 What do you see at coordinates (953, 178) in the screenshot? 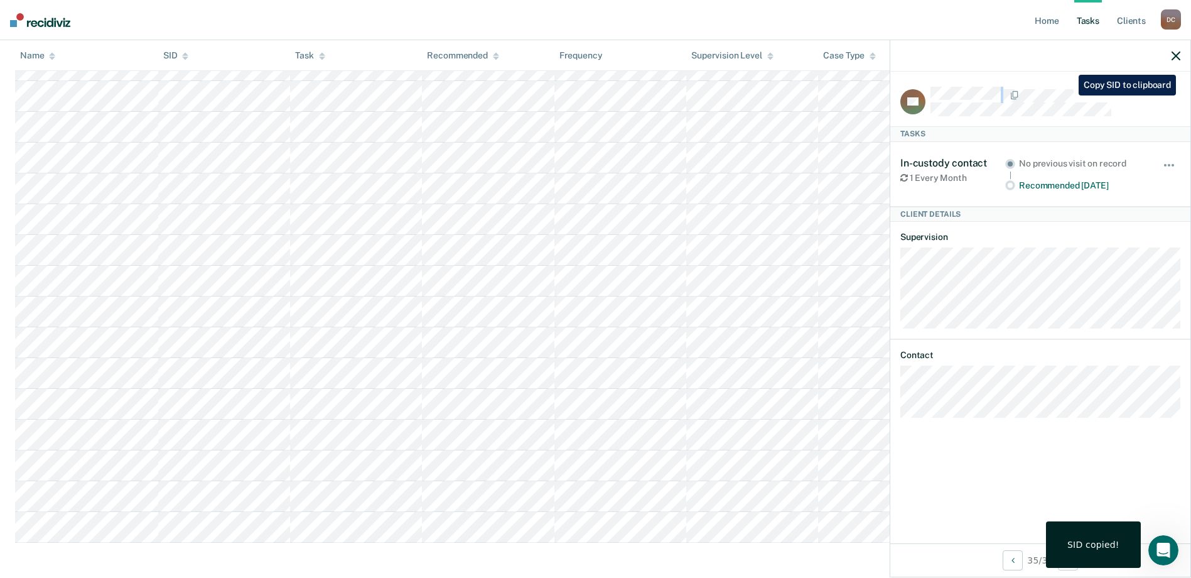
I see `div: 1 Every Month` at bounding box center [953, 178].